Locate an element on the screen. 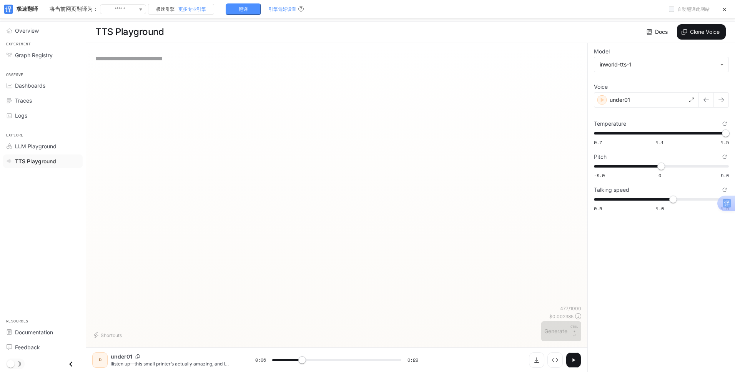 The width and height of the screenshot is (735, 372). p: Temperature is located at coordinates (610, 124).